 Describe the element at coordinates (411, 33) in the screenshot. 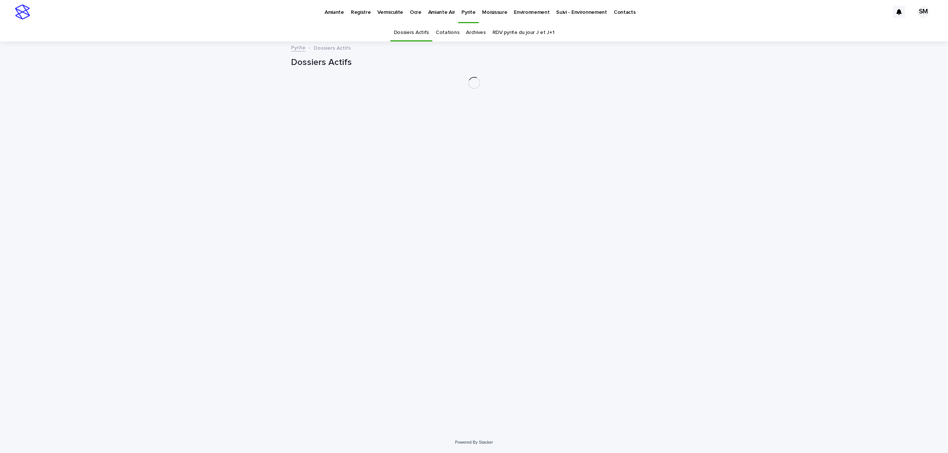

I see `a: Dossiers Actifs` at that location.